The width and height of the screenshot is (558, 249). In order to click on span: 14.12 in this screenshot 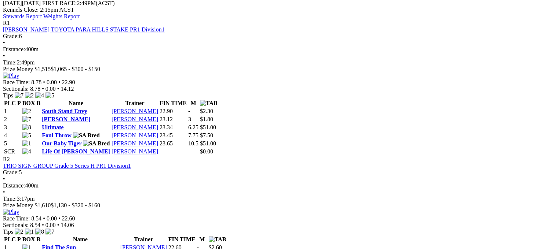, I will do `click(67, 89)`.